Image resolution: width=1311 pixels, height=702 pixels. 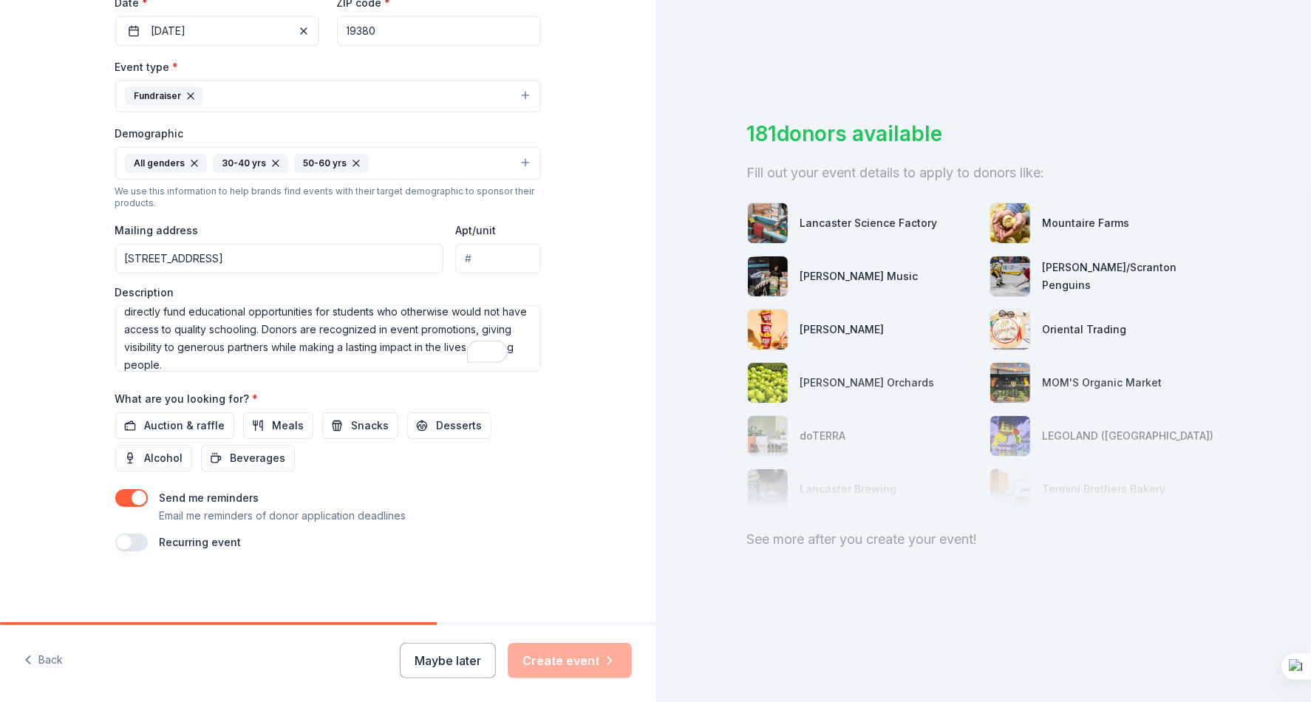 What do you see at coordinates (149, 134) in the screenshot?
I see `label: Demographic` at bounding box center [149, 134].